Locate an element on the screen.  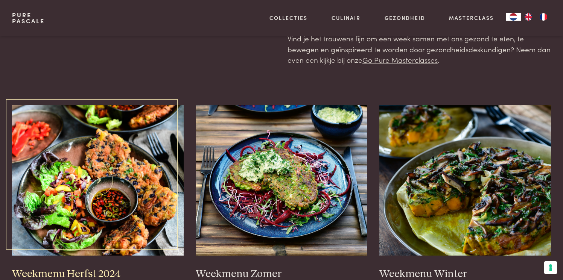
img: Weekmenu Winter is located at coordinates (465, 181).